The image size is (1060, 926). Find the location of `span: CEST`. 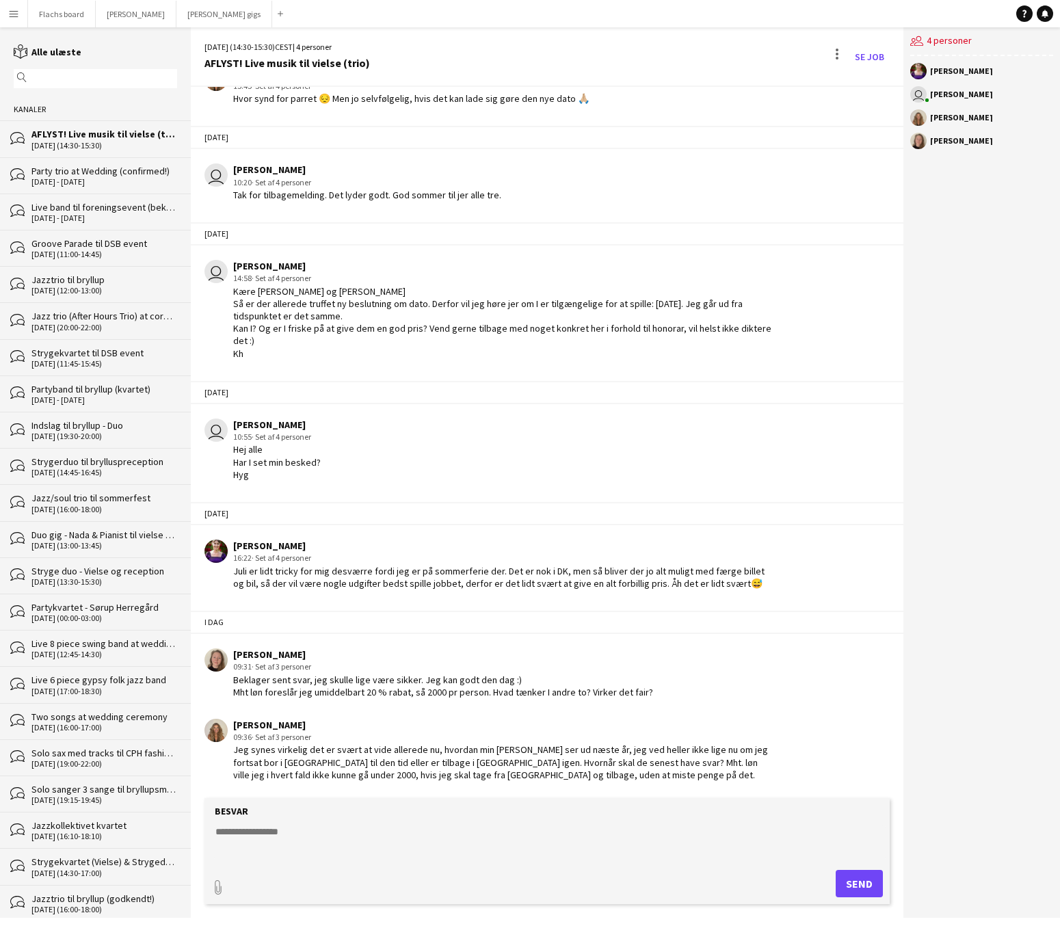

span: CEST is located at coordinates (284, 47).